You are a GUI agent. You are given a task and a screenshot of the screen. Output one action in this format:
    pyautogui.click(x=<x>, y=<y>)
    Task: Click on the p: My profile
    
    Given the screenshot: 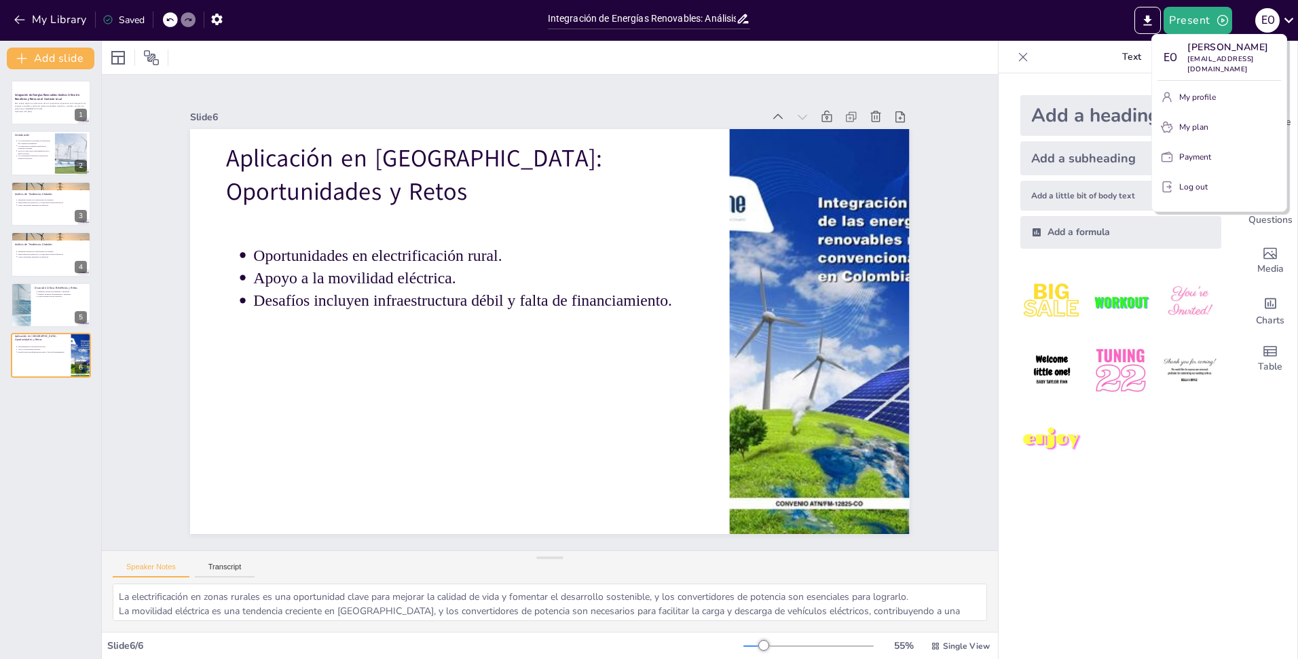 What is the action you would take?
    pyautogui.click(x=1198, y=97)
    